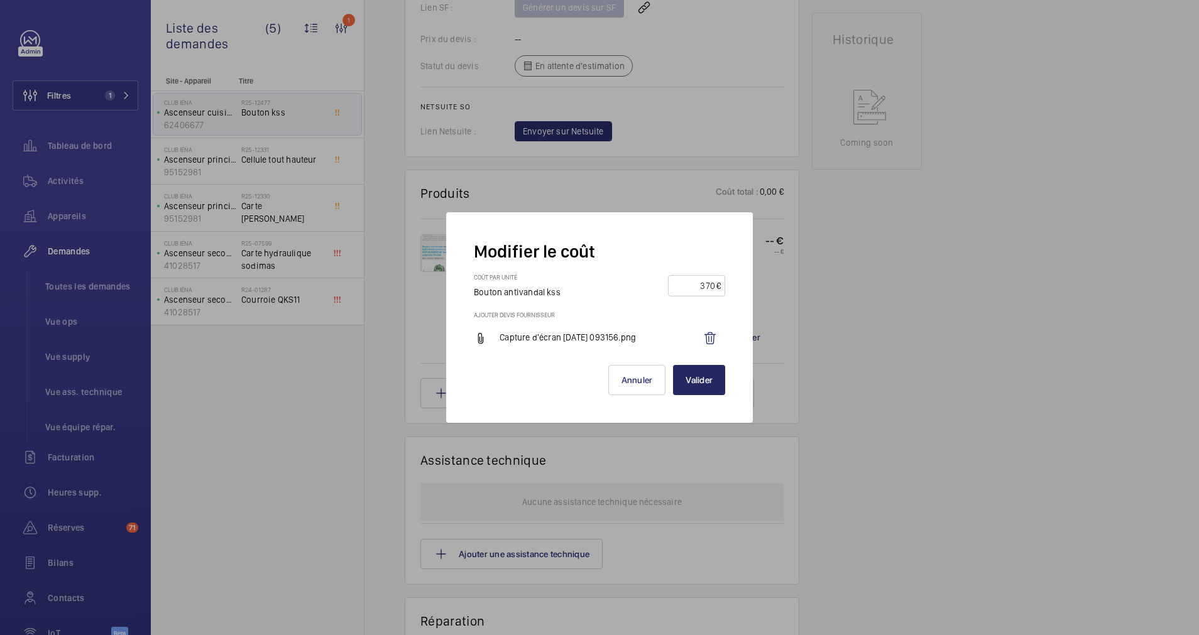  Describe the element at coordinates (599, 315) in the screenshot. I see `h3: Ajouter devis fournisseur` at that location.